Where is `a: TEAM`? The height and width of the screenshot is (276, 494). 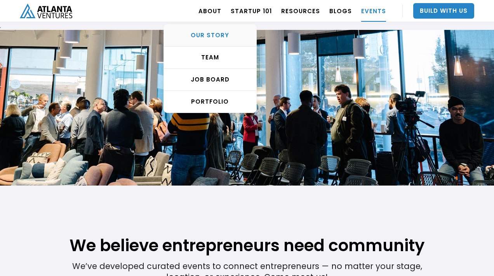
a: TEAM is located at coordinates (210, 57).